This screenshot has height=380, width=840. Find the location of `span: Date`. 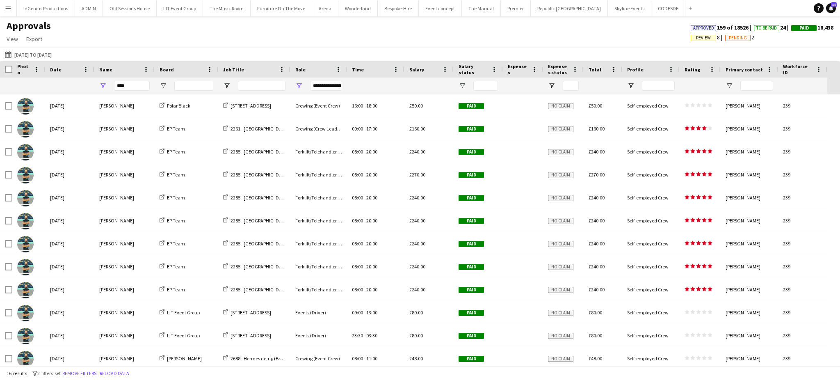

span: Date is located at coordinates (56, 69).